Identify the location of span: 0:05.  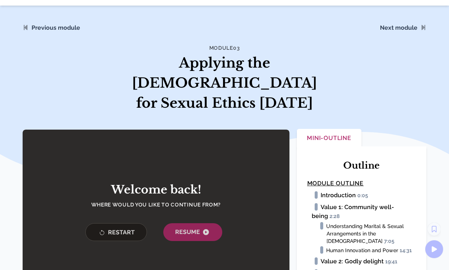
(364, 196).